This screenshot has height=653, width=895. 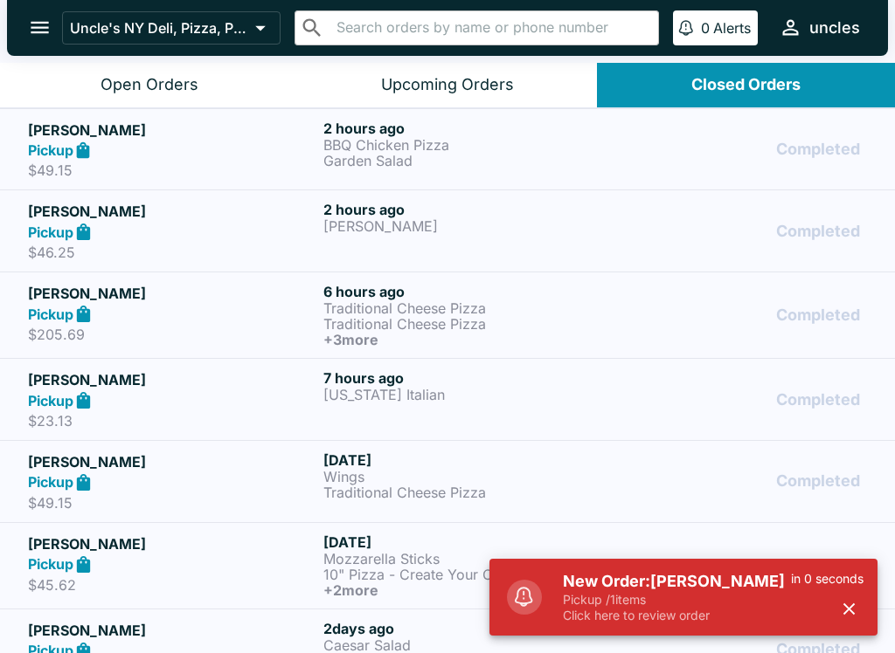 What do you see at coordinates (705, 28) in the screenshot?
I see `p: 0` at bounding box center [705, 28].